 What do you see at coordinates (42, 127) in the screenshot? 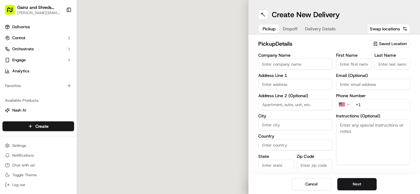
I see `span: Create` at bounding box center [42, 127].